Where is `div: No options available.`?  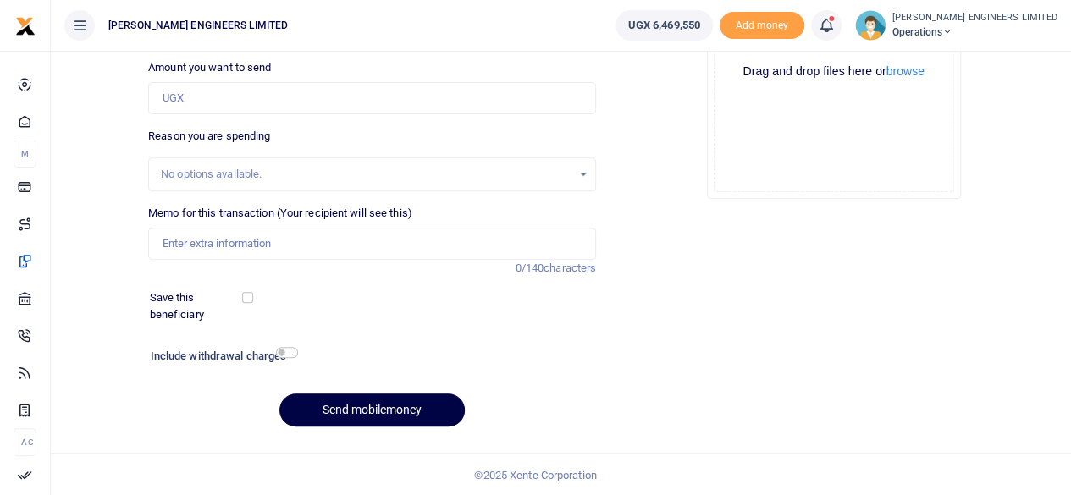
div: No options available. is located at coordinates (366, 174).